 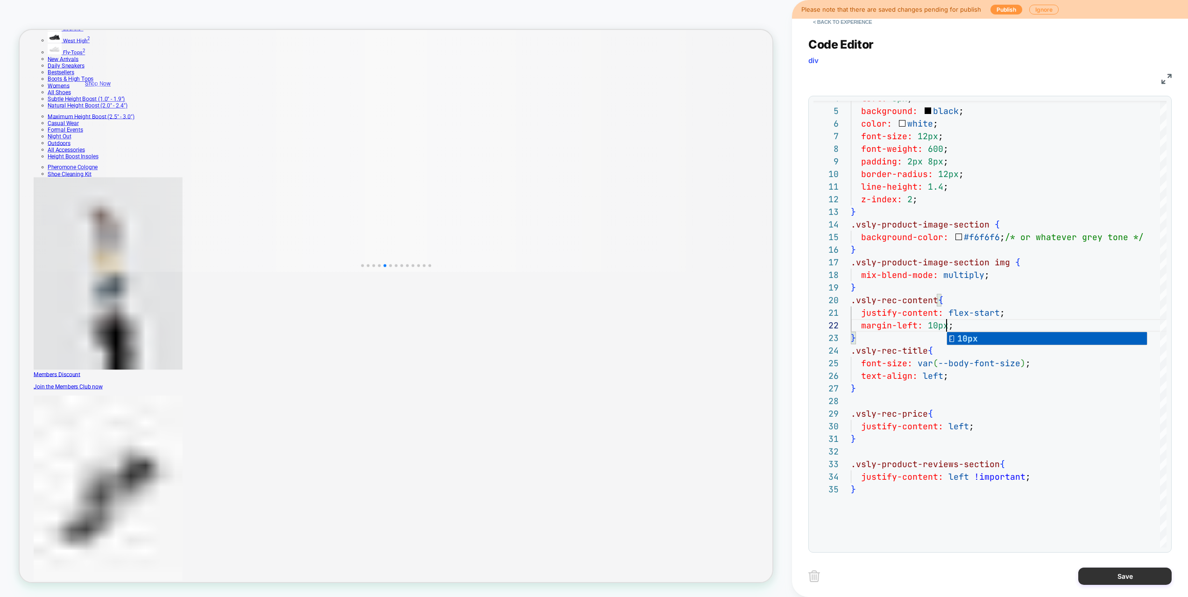 What do you see at coordinates (62, 160) in the screenshot?
I see `a: All Accessories` at bounding box center [62, 160].